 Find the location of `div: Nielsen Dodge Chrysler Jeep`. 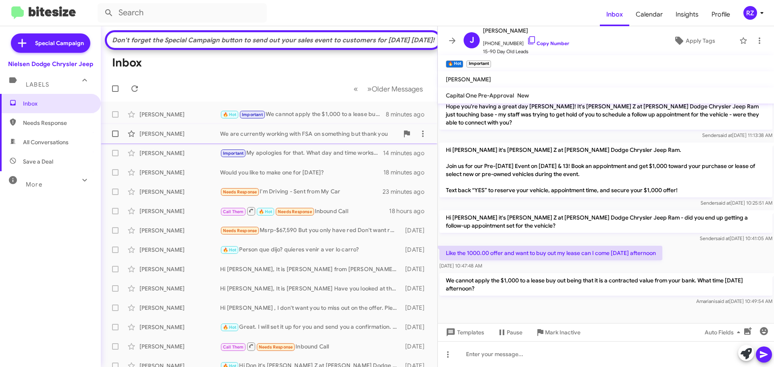

div: Nielsen Dodge Chrysler Jeep is located at coordinates (50, 64).